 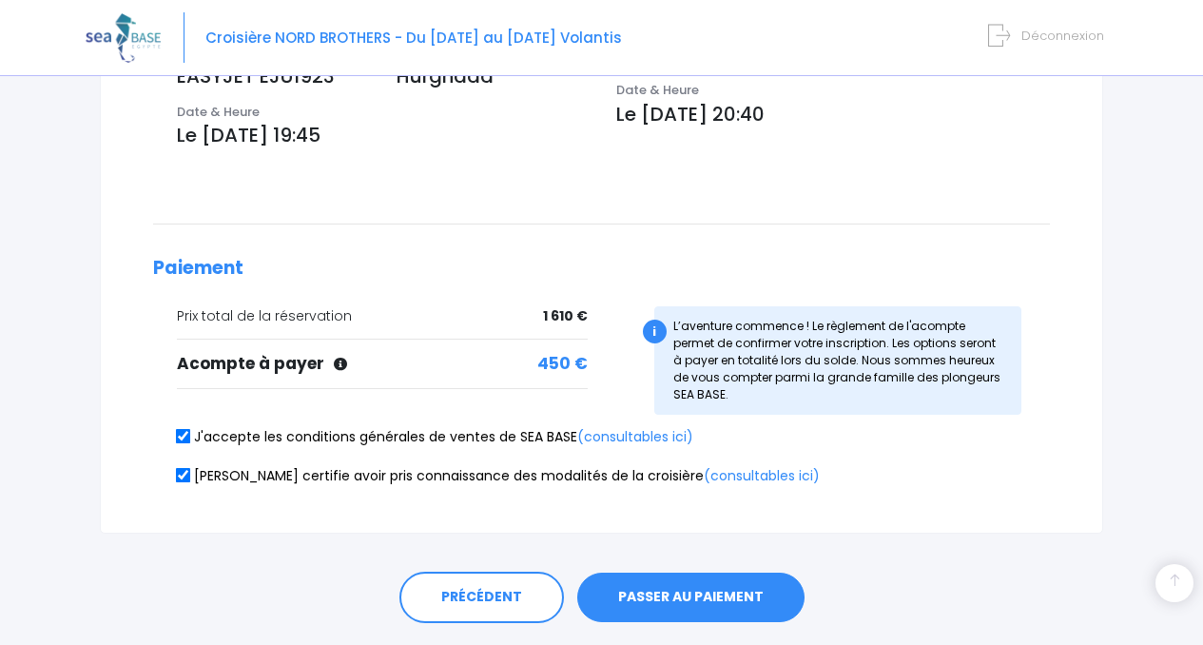 What do you see at coordinates (562, 364) in the screenshot?
I see `span: 450 €` at bounding box center [562, 364].